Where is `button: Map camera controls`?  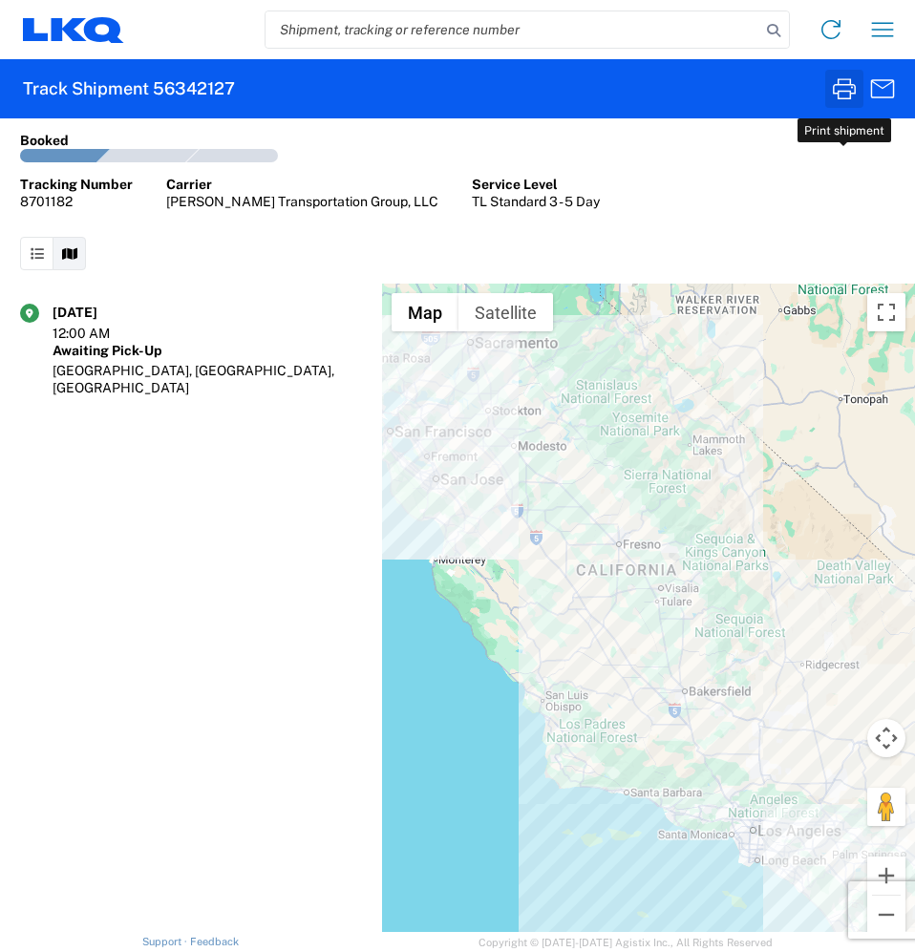 button: Map camera controls is located at coordinates (886, 738).